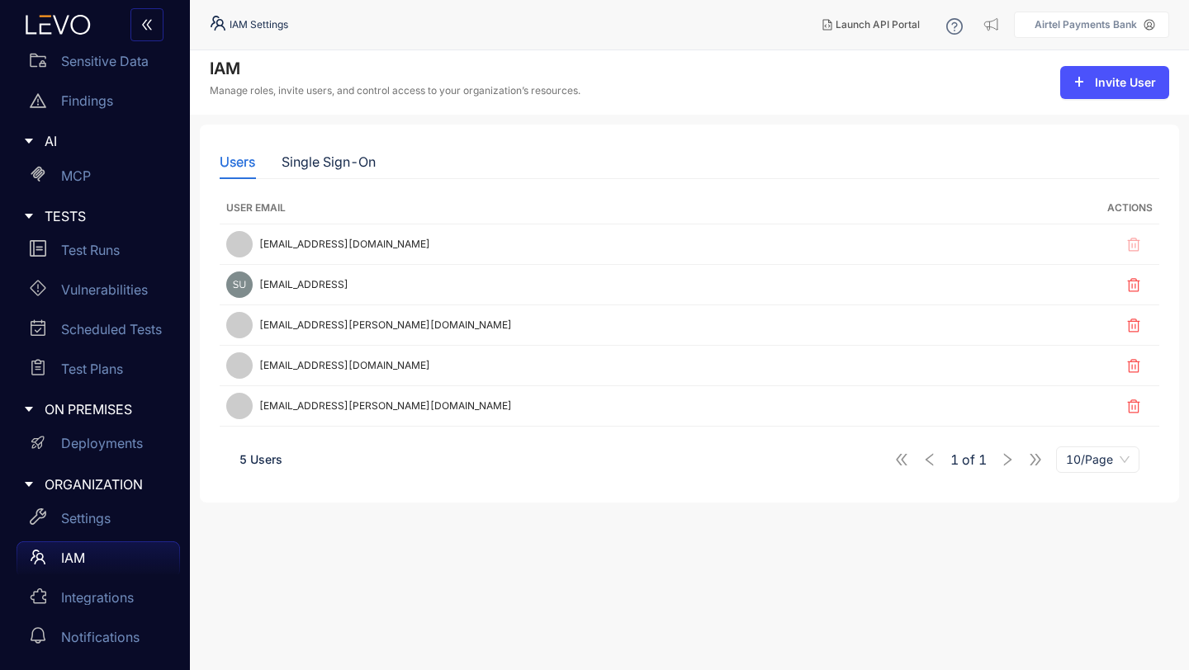  I want to click on a: Integrations, so click(98, 601).